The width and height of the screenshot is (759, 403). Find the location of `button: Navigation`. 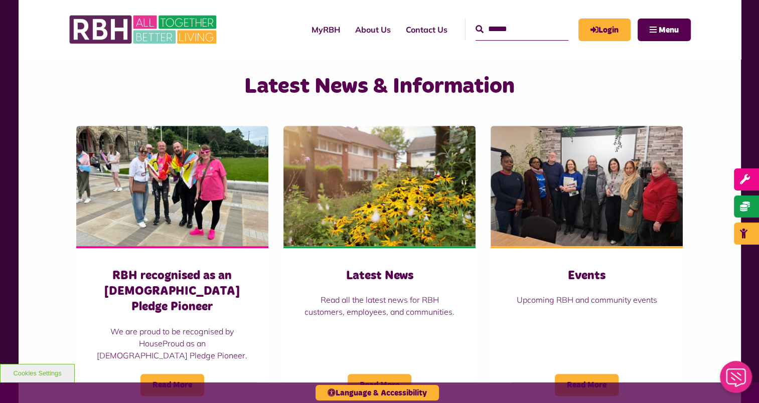

button: Navigation is located at coordinates (664, 30).